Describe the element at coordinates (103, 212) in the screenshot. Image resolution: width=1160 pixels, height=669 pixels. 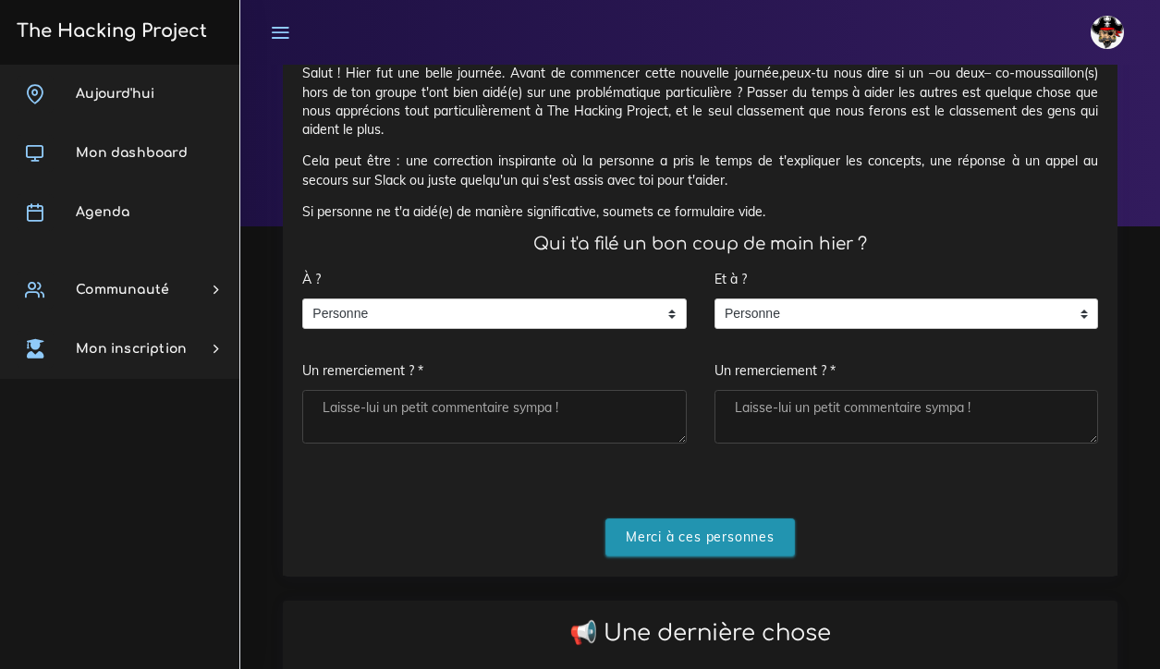
I see `span: Agenda` at that location.